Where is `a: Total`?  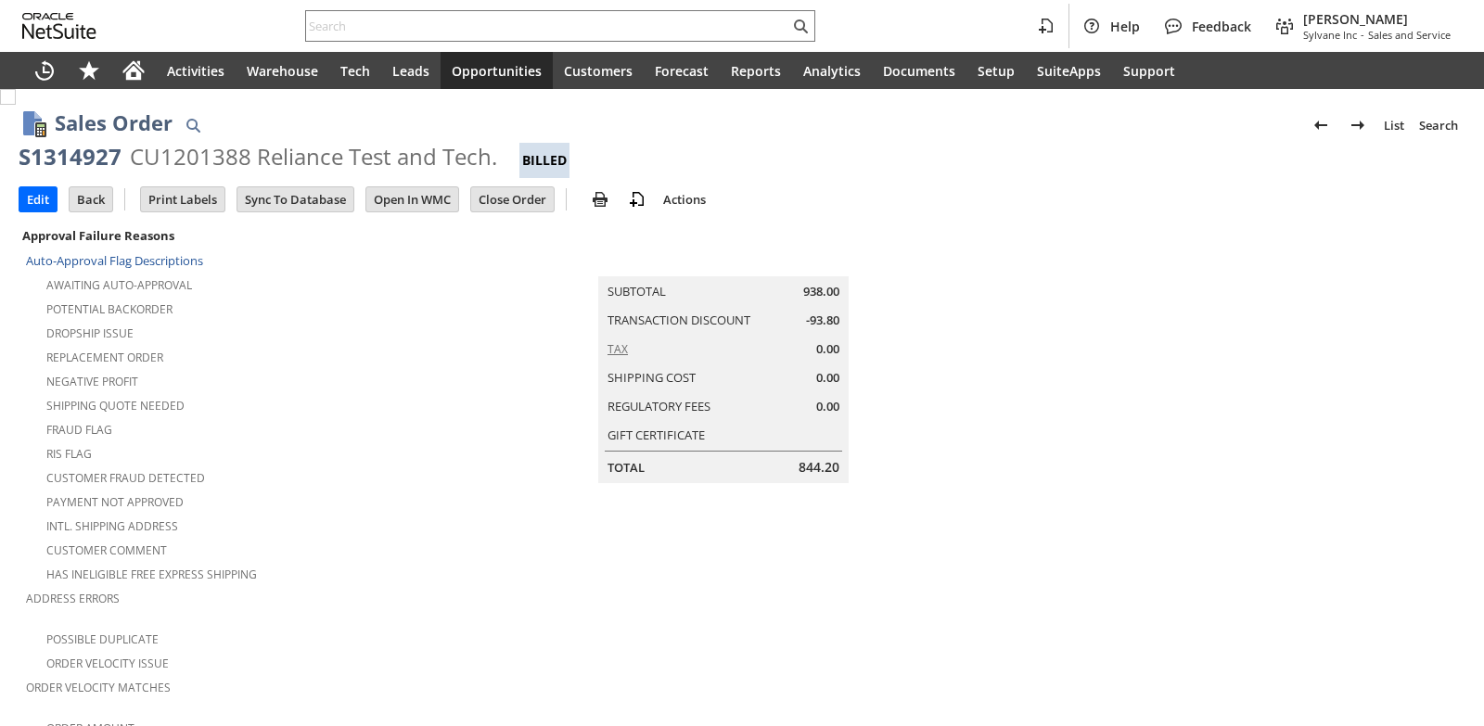
a: Total is located at coordinates (626, 468).